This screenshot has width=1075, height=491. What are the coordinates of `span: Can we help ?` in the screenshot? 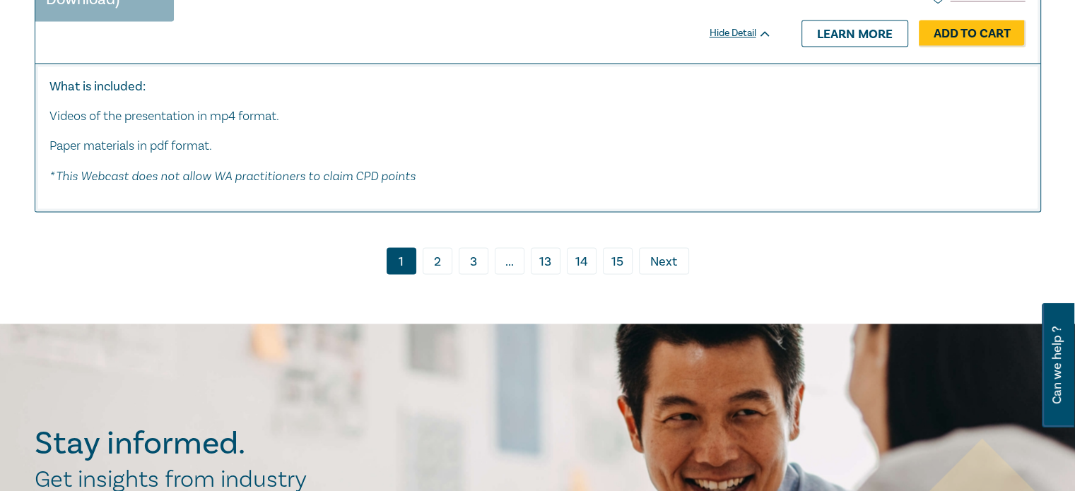 It's located at (1057, 365).